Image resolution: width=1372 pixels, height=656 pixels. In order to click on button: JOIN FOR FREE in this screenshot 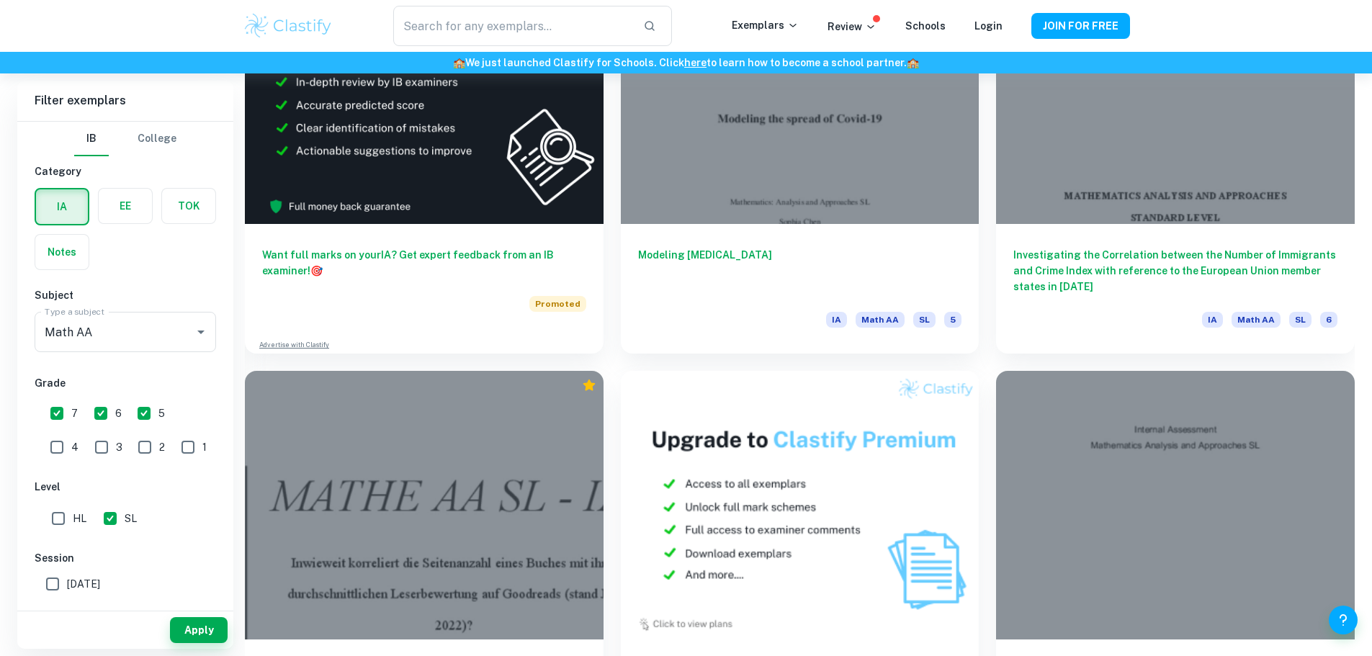, I will do `click(1081, 26)`.